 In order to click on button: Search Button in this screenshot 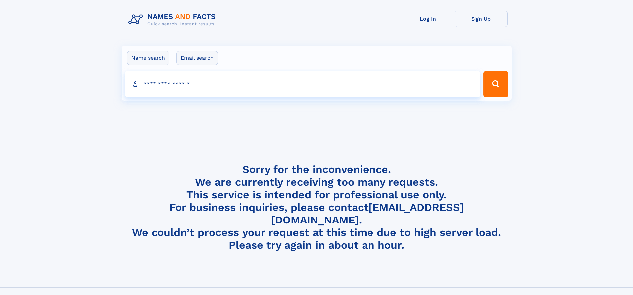, I will do `click(496, 84)`.